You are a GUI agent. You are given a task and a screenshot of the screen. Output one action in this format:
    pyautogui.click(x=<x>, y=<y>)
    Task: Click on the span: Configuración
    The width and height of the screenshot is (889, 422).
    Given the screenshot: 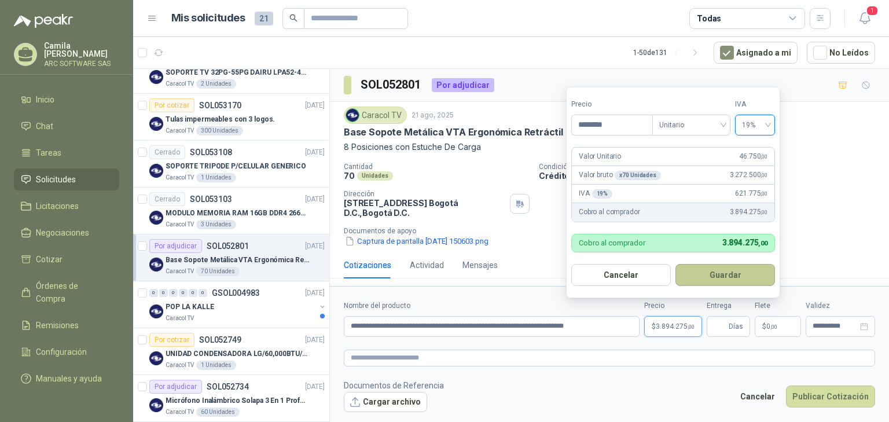 What is the action you would take?
    pyautogui.click(x=61, y=352)
    